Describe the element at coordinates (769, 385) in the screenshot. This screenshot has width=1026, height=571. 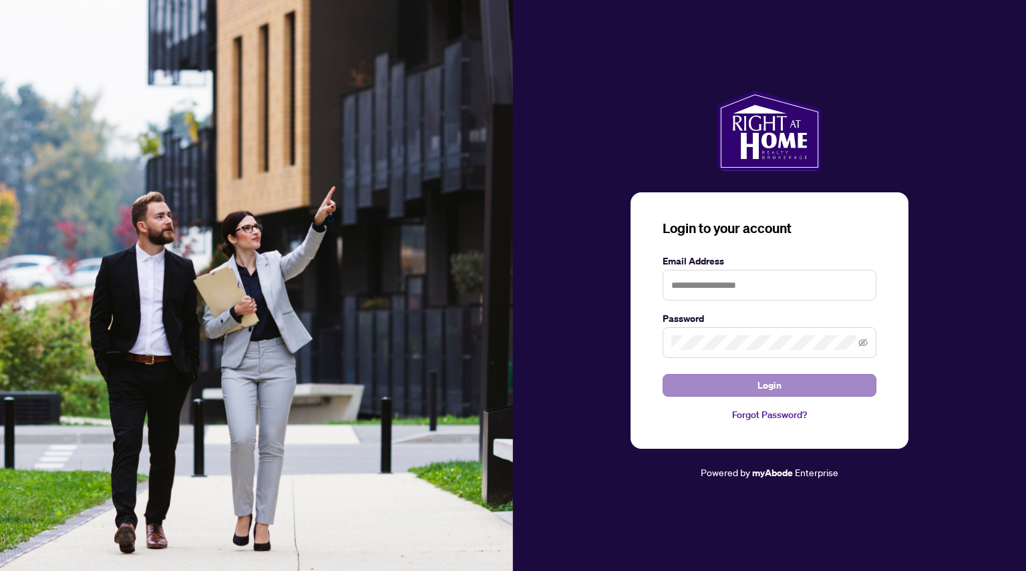
I see `button: Login` at that location.